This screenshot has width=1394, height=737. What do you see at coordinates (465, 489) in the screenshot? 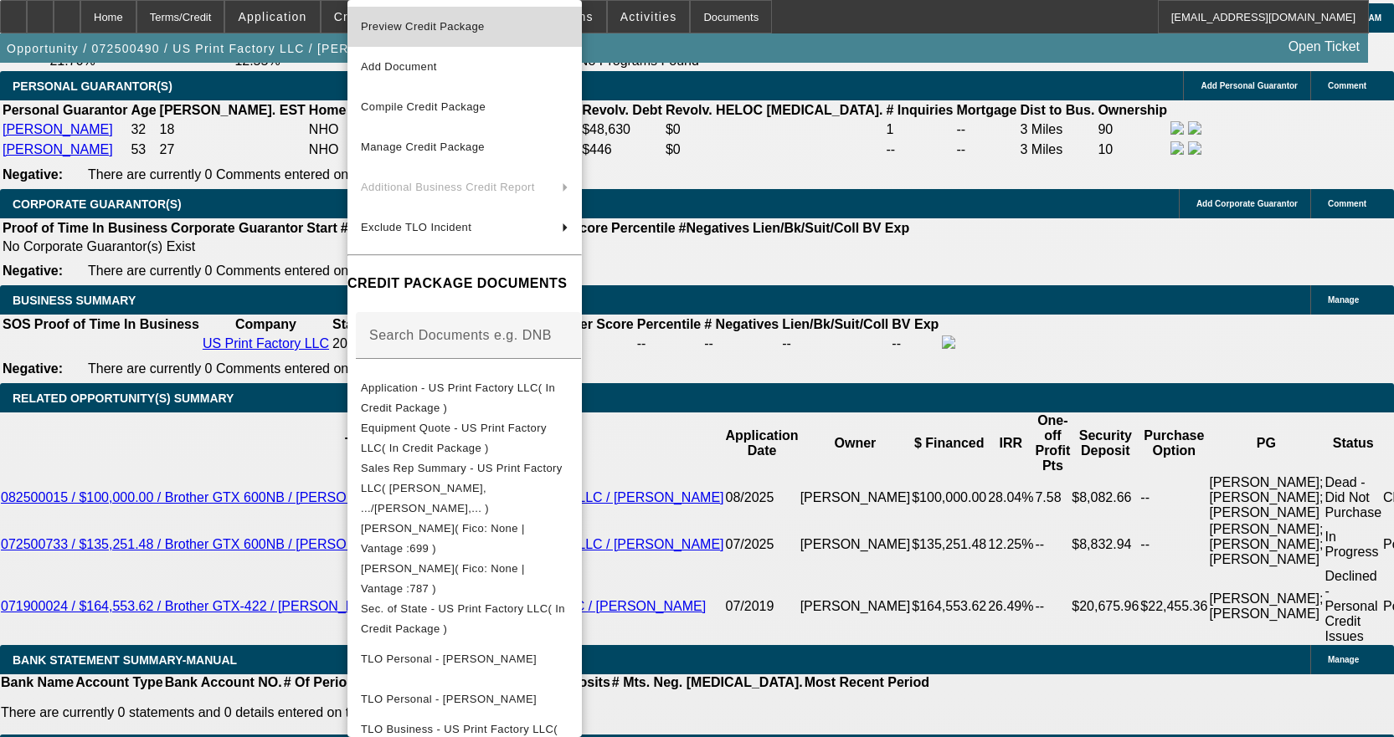
I see `button: Sales Rep Summary - US Print Factory LLC( Wesolowski, .../Wesolowski,... )` at bounding box center [465, 489].